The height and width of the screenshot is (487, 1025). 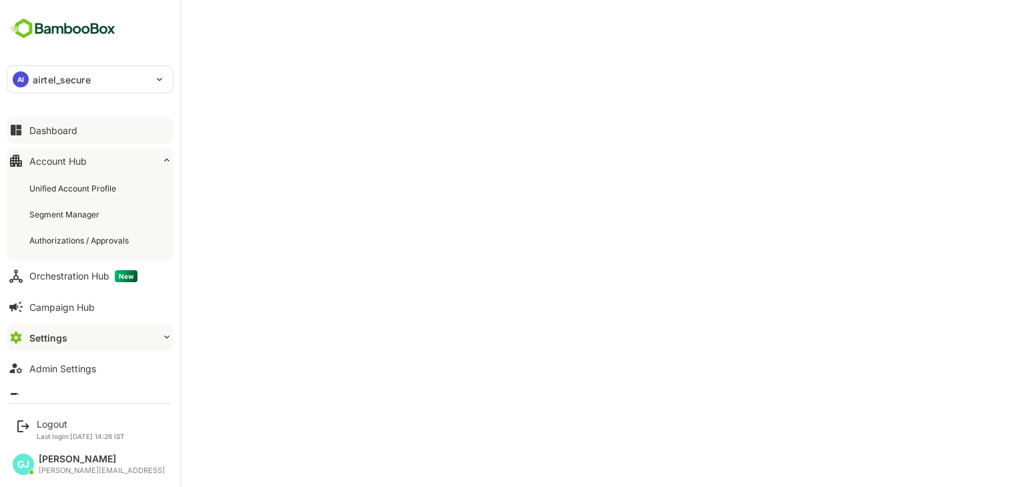 What do you see at coordinates (90, 161) in the screenshot?
I see `button: Account Hub` at bounding box center [90, 161].